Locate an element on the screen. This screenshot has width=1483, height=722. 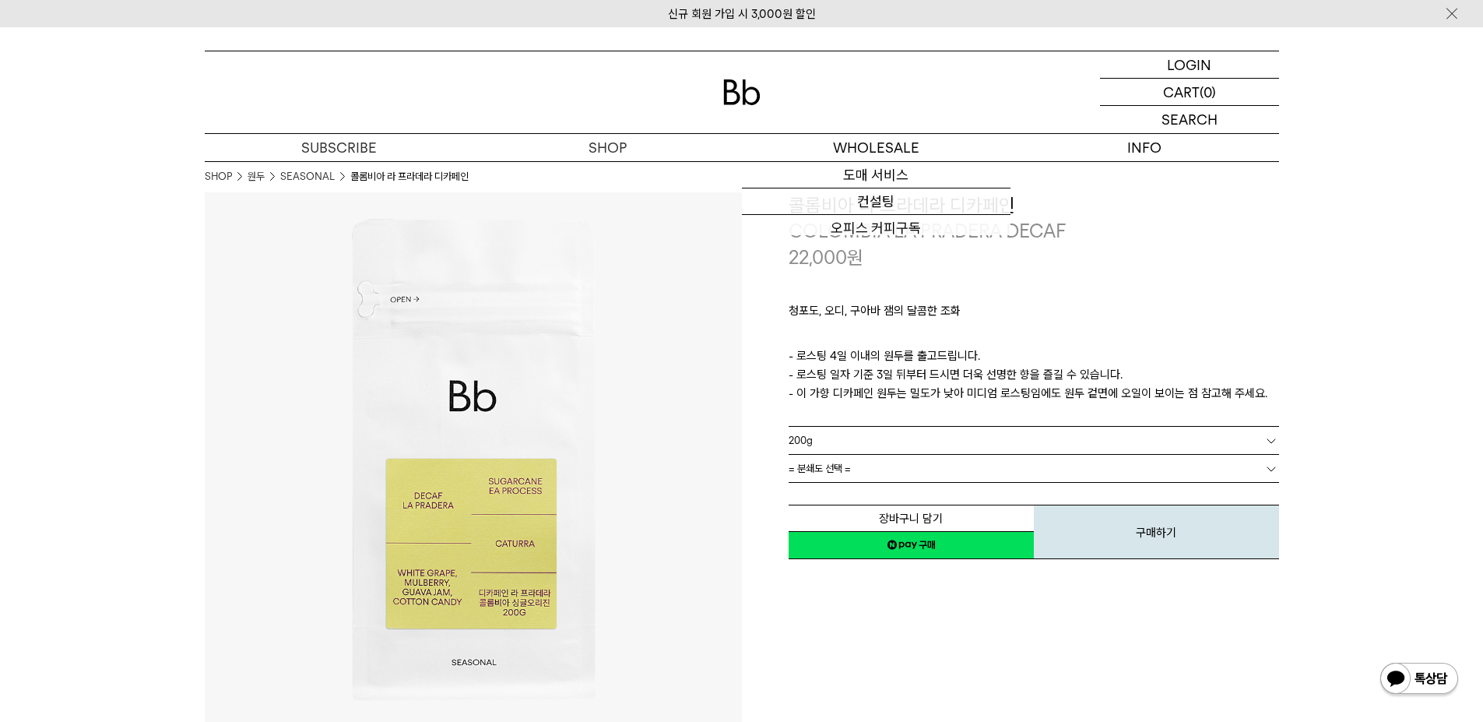
p: CART is located at coordinates (1181, 92).